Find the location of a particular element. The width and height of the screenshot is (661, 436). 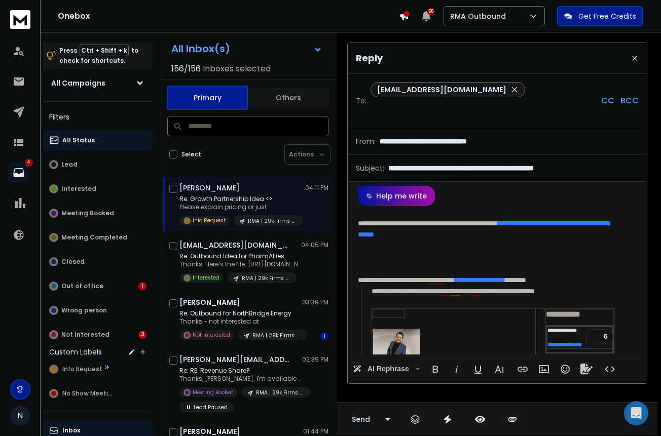

h1: Onebox is located at coordinates (228, 16).